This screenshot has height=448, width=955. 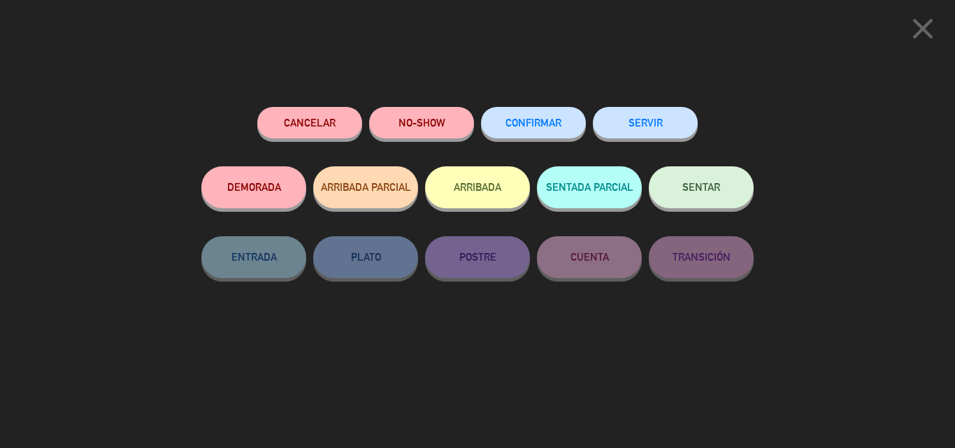 I want to click on button: CUENTA, so click(x=590, y=257).